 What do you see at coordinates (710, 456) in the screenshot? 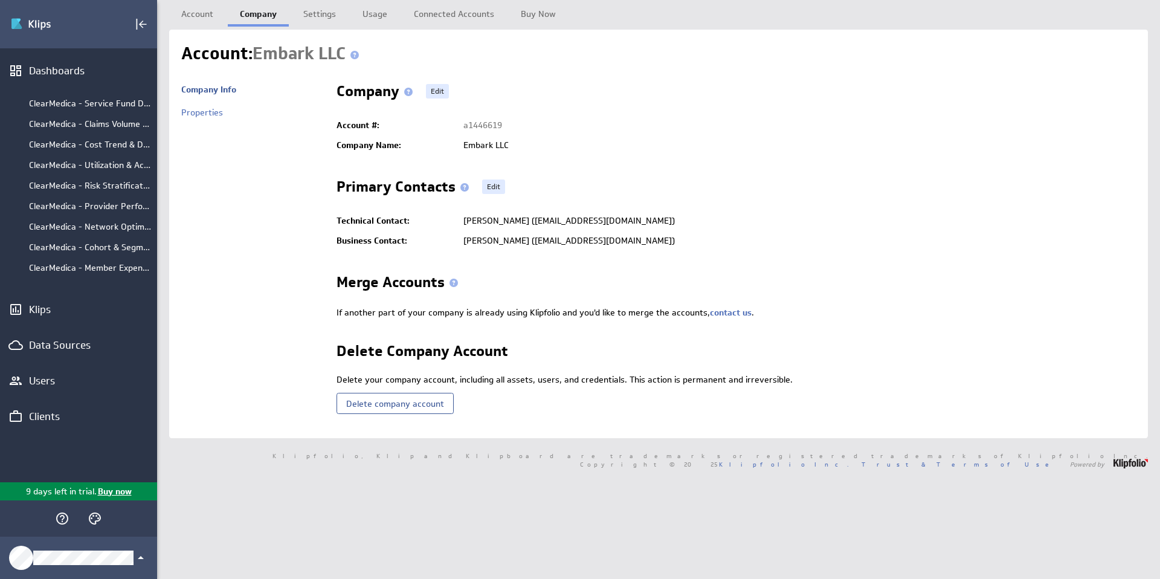
I see `span: Klipfolio, Klip and Klipboard are trademarks or registered trademarks of Klipfolio Inc.` at bounding box center [710, 456].